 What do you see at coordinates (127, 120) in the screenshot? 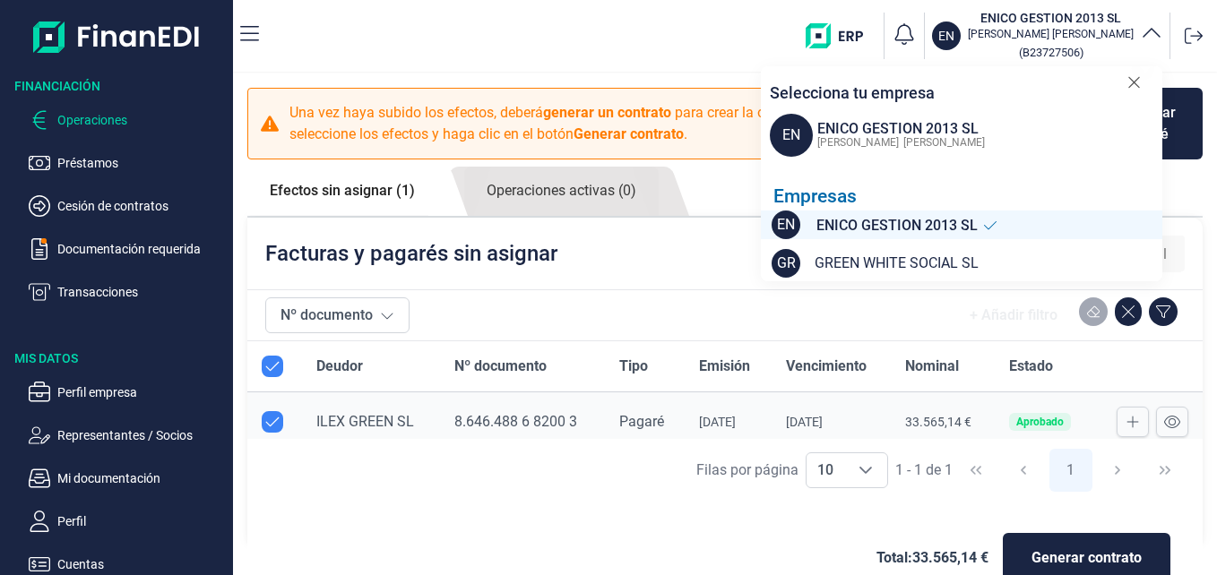
I see `button: Operaciones` at bounding box center [127, 120].